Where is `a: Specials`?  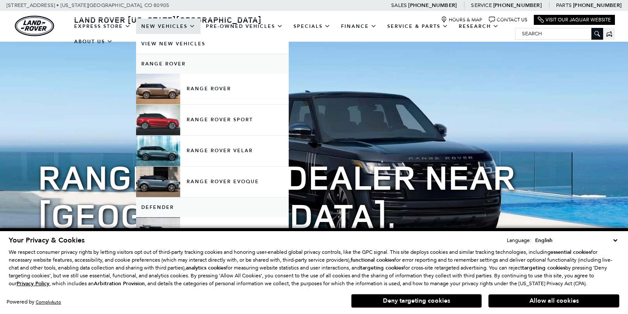 a: Specials is located at coordinates (312, 26).